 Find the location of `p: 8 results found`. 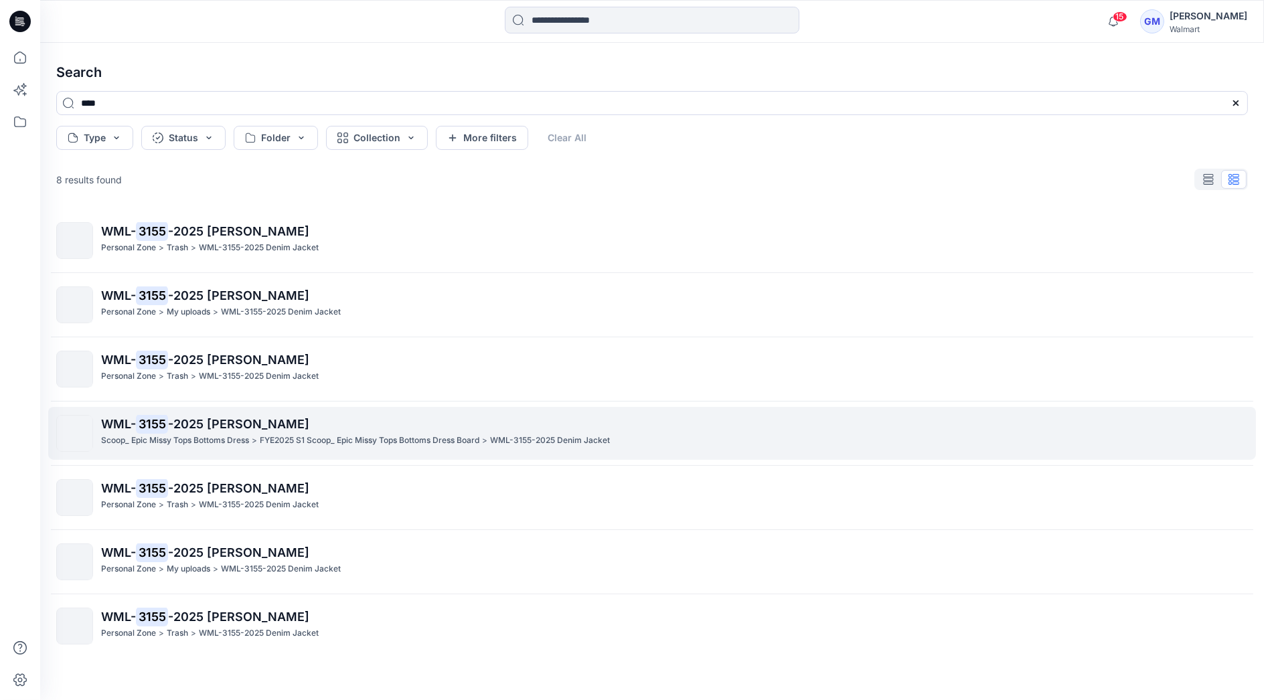

p: 8 results found is located at coordinates (89, 179).